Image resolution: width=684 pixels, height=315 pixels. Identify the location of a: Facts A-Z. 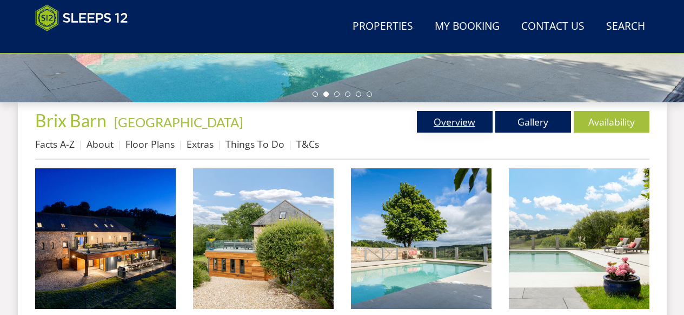
(55, 144).